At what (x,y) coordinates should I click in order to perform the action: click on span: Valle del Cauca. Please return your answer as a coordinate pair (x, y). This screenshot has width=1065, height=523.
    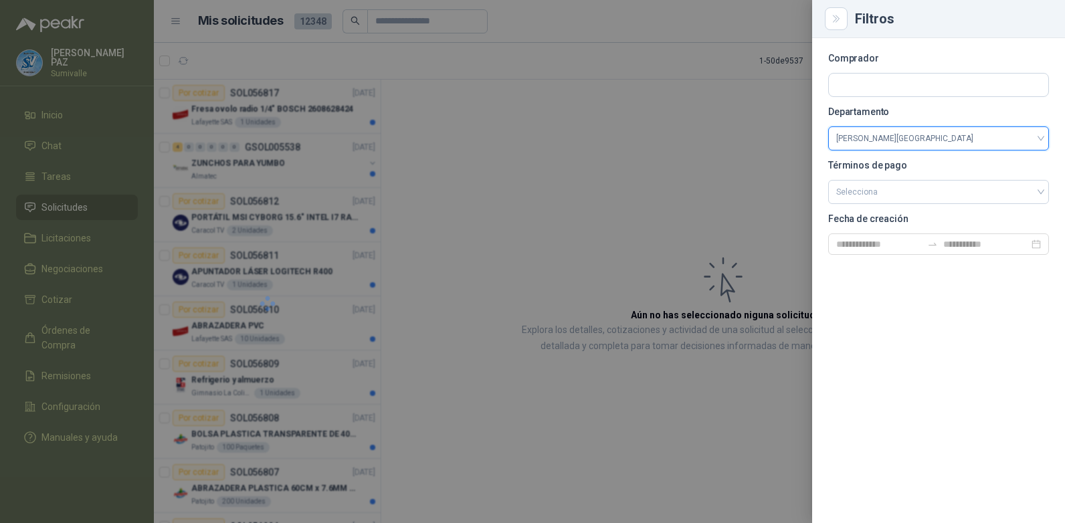
    Looking at the image, I should click on (939, 139).